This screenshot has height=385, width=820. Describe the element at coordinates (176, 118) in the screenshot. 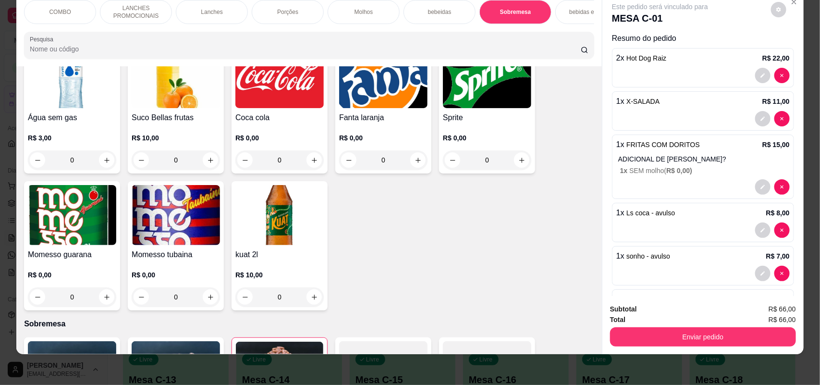

I see `h4: Suco Bellas frutas` at that location.